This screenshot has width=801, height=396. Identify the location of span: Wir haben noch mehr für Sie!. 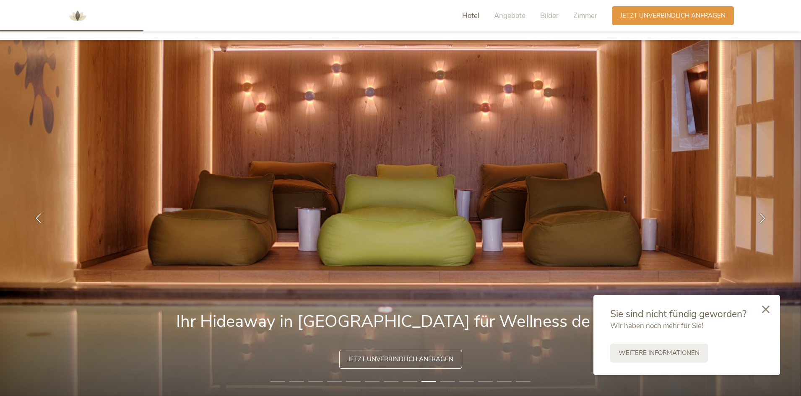
(657, 326).